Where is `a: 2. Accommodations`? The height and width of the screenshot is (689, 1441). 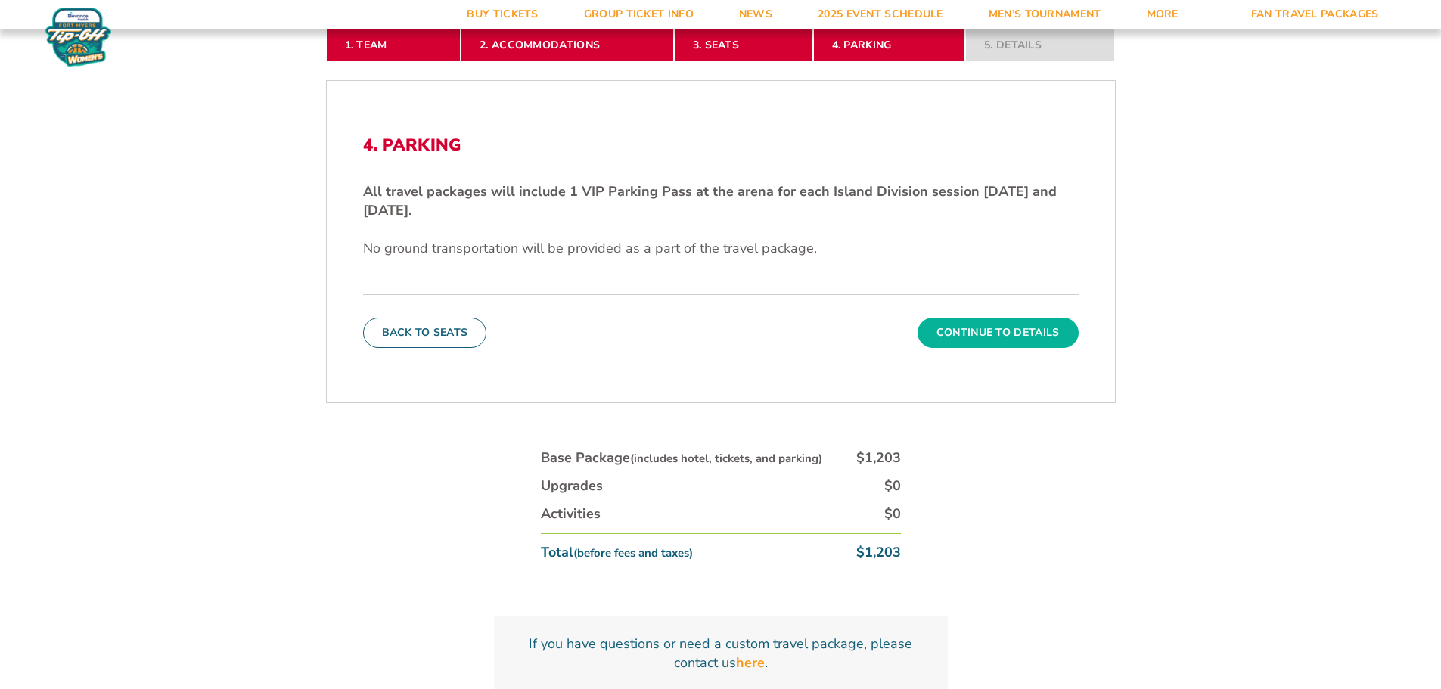 a: 2. Accommodations is located at coordinates (567, 45).